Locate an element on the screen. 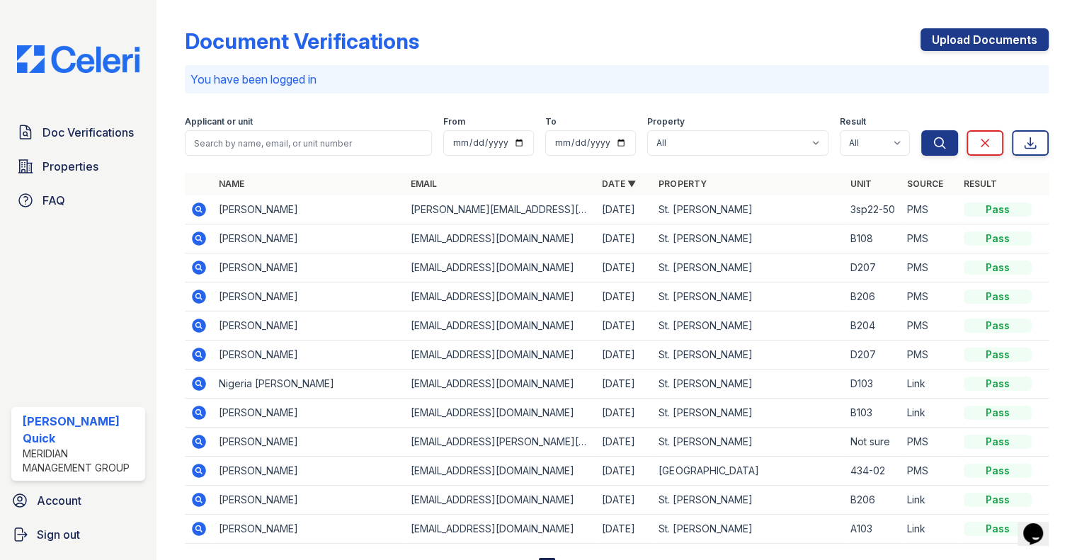 The width and height of the screenshot is (1077, 560). a: Sign out is located at coordinates (78, 535).